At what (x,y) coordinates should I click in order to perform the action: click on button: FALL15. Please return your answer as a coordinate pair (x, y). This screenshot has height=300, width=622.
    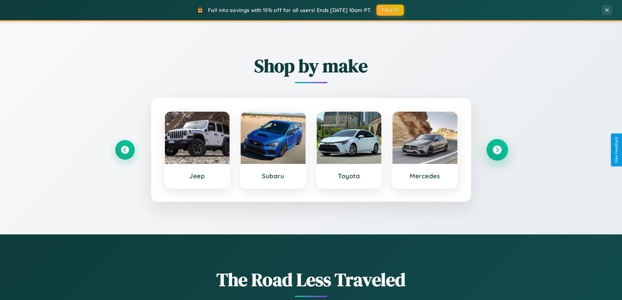
    Looking at the image, I should click on (390, 10).